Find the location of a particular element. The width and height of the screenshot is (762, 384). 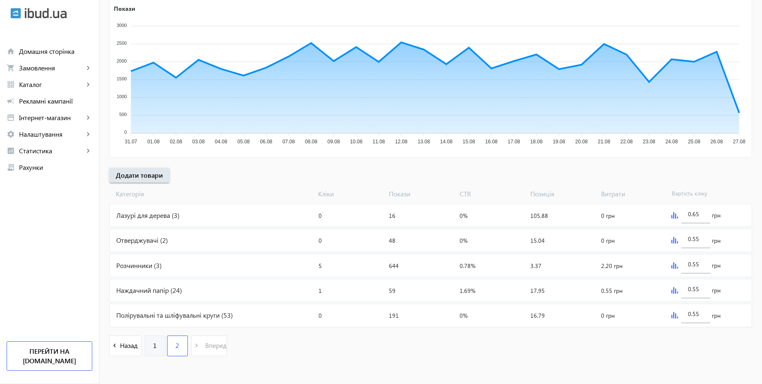

div: Отверджувачі (2) is located at coordinates (212, 240).